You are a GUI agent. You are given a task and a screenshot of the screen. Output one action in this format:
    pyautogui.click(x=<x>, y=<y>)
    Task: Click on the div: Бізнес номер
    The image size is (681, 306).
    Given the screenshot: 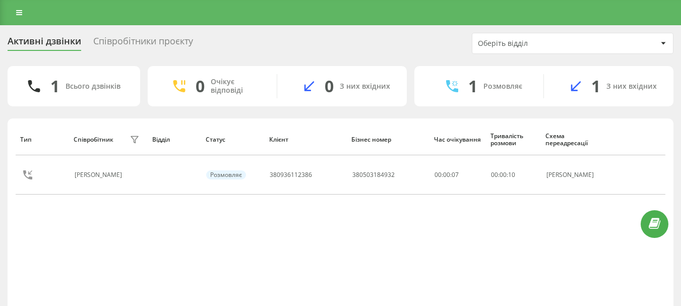 What is the action you would take?
    pyautogui.click(x=388, y=140)
    